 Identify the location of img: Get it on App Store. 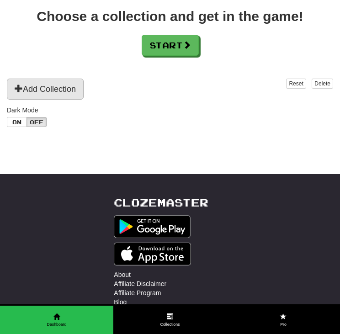
(152, 254).